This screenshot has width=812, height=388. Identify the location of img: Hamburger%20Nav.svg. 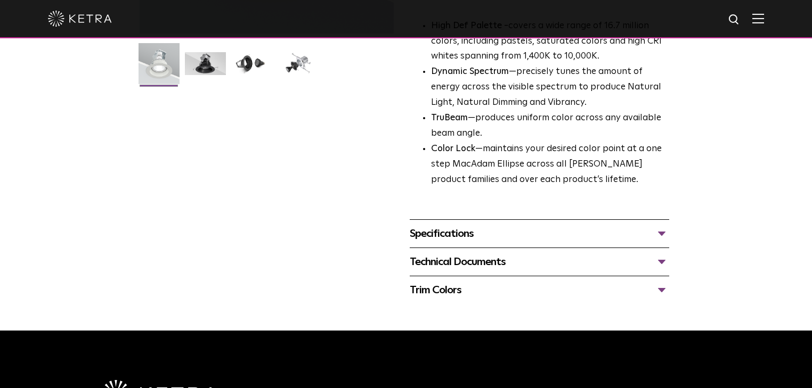
(758, 18).